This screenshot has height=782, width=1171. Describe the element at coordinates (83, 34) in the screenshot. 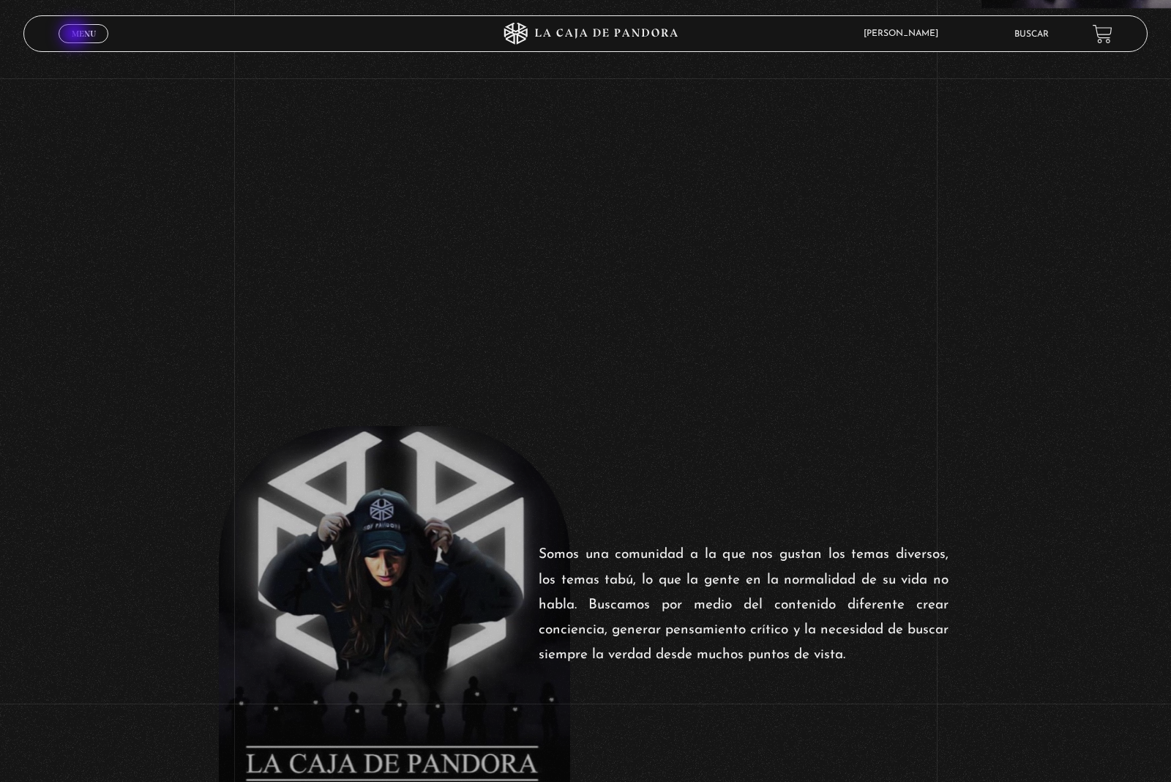

I see `span: Menu` at that location.